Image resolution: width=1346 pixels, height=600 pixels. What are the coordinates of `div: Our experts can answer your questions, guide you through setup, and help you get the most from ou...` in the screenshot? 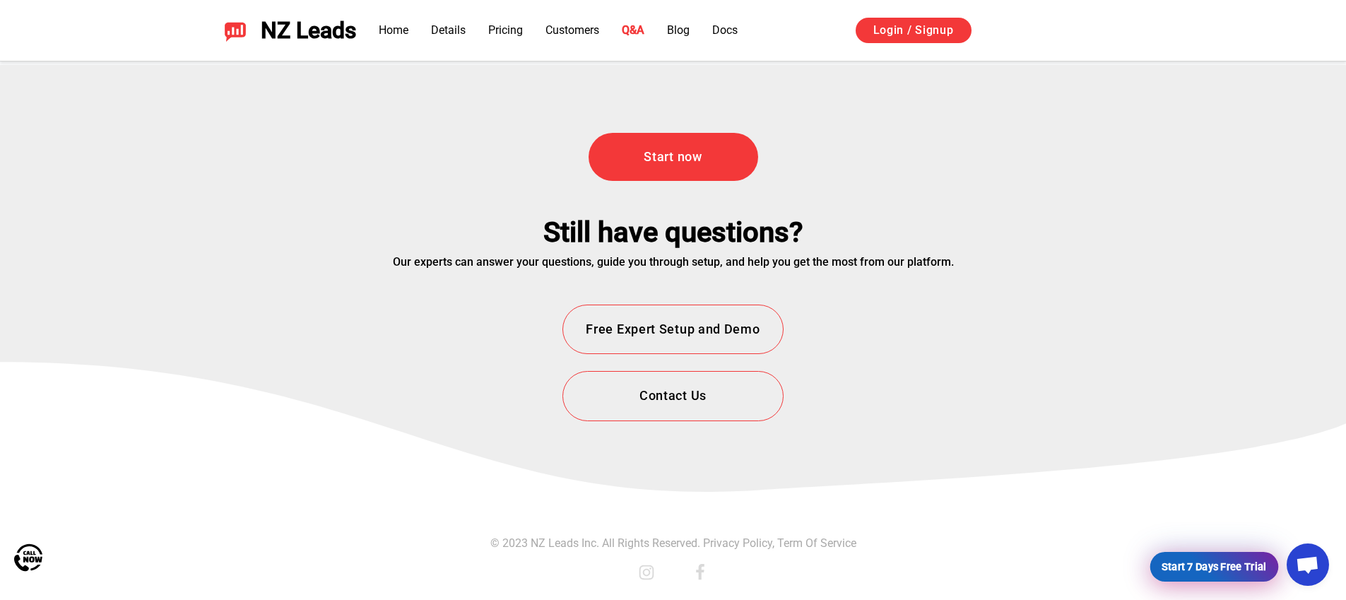 It's located at (673, 262).